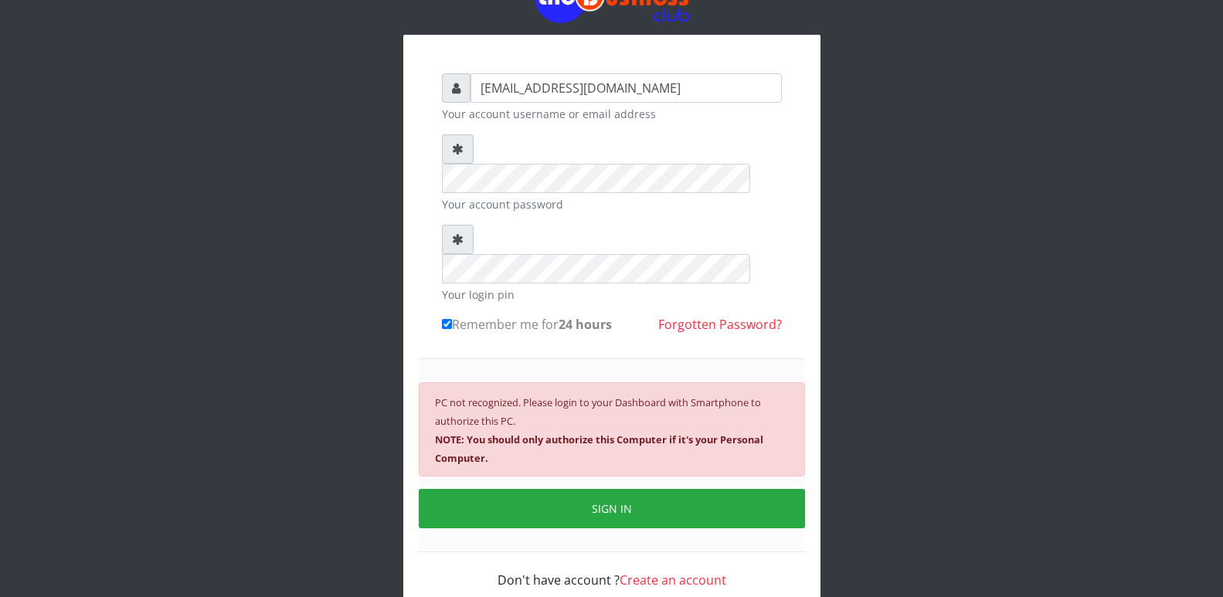 Image resolution: width=1223 pixels, height=597 pixels. Describe the element at coordinates (673, 580) in the screenshot. I see `a: Create an account` at that location.